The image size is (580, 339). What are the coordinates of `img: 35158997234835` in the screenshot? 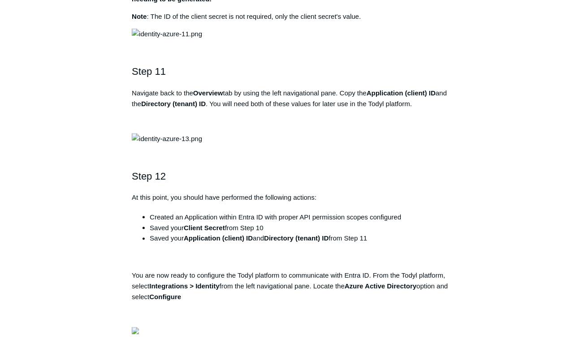 It's located at (135, 331).